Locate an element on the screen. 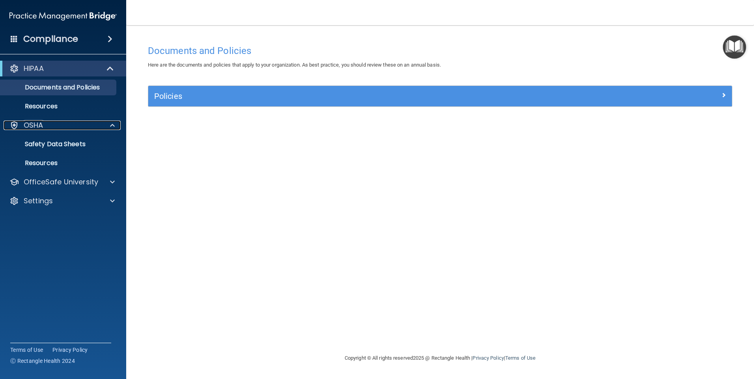 This screenshot has width=754, height=379. h4: Documents and Policies is located at coordinates (440, 51).